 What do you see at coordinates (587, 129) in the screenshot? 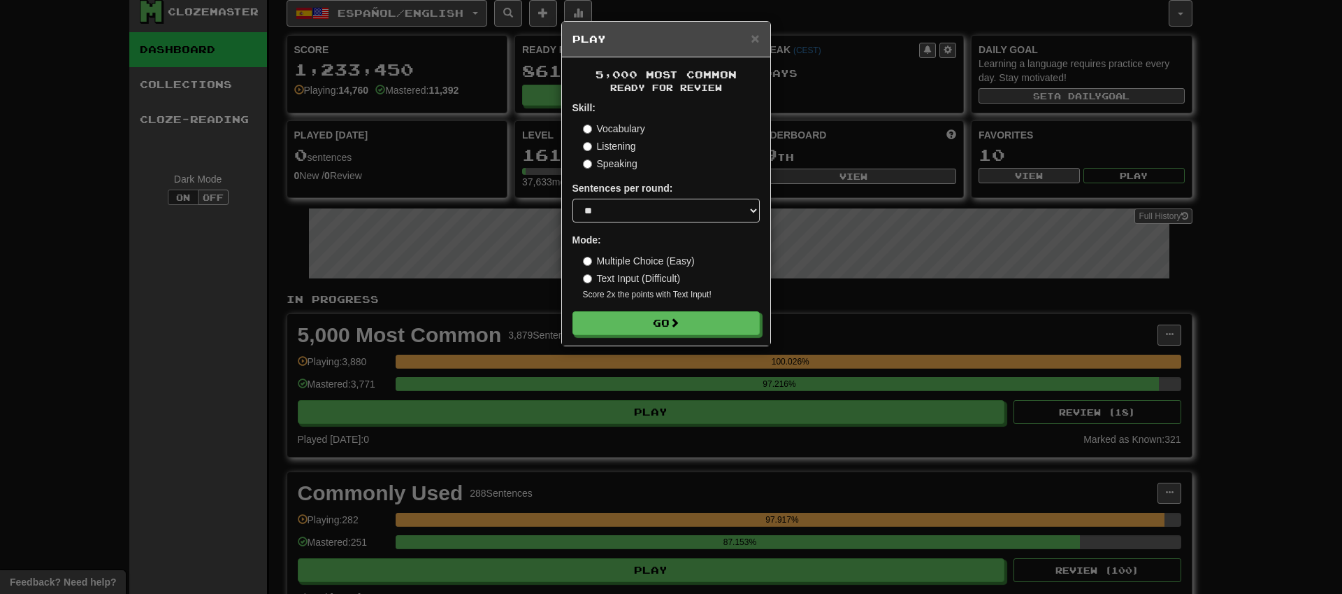
I see `input: Vocabulary` at bounding box center [587, 129].